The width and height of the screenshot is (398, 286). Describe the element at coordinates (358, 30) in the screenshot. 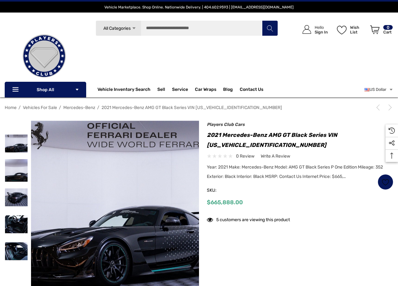

I see `p: Wish List` at that location.